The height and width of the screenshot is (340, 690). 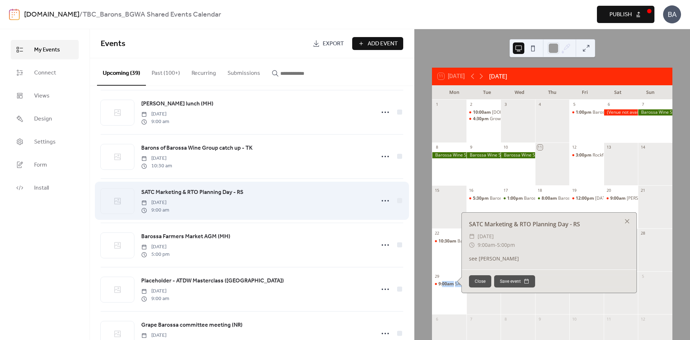 I want to click on a: Settings, so click(x=45, y=142).